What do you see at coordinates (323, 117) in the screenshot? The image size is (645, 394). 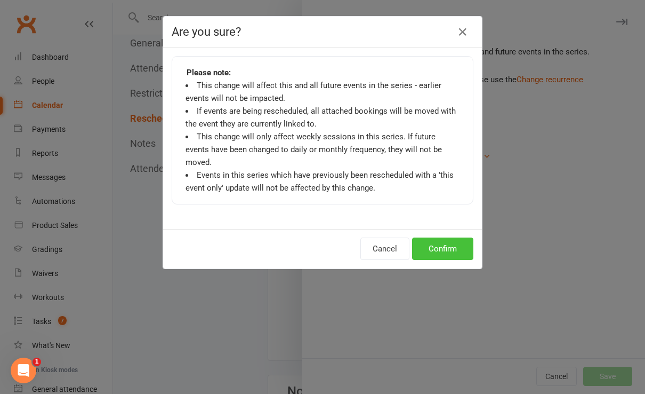 I see `li: If events are being rescheduled, all attached bookings will be moved with the event they are curr...` at bounding box center [323, 117].